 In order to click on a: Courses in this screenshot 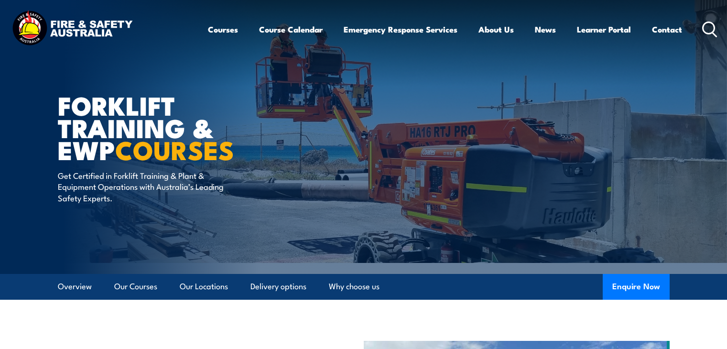, I will do `click(223, 29)`.